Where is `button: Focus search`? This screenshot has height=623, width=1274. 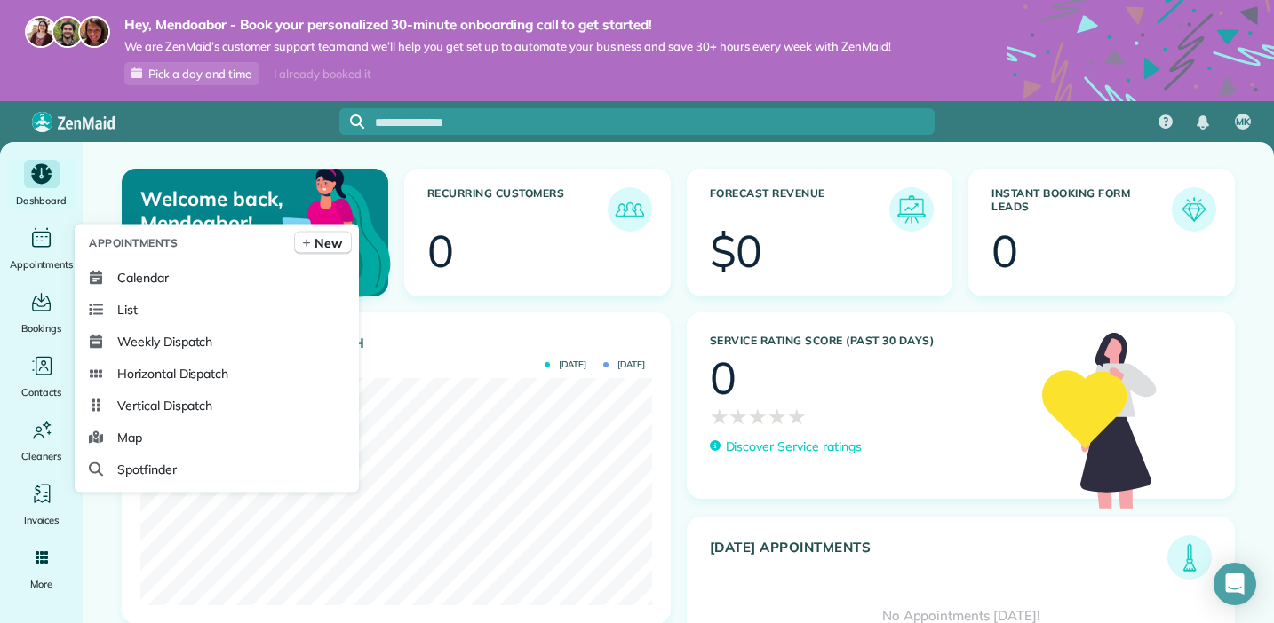
button: Focus search is located at coordinates (352, 122).